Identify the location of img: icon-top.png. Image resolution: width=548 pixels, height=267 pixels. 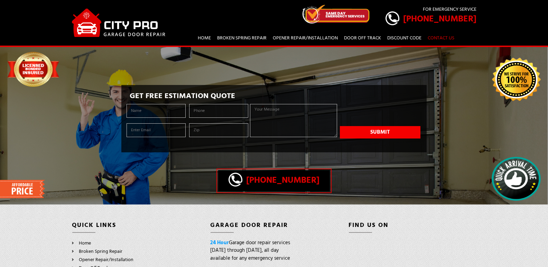
(336, 14).